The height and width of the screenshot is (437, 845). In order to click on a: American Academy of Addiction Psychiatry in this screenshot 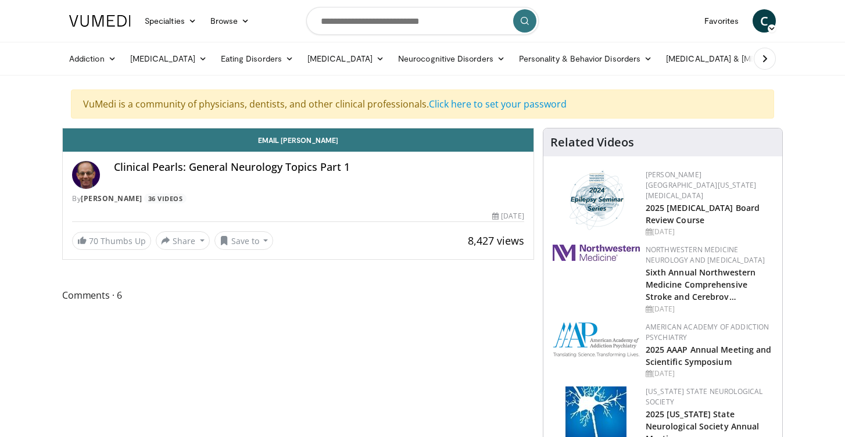, I will do `click(707, 332)`.